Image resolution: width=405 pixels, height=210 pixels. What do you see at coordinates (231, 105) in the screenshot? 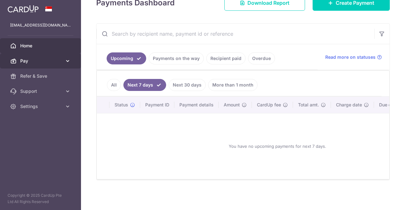
I see `span: Amount` at bounding box center [231, 105].